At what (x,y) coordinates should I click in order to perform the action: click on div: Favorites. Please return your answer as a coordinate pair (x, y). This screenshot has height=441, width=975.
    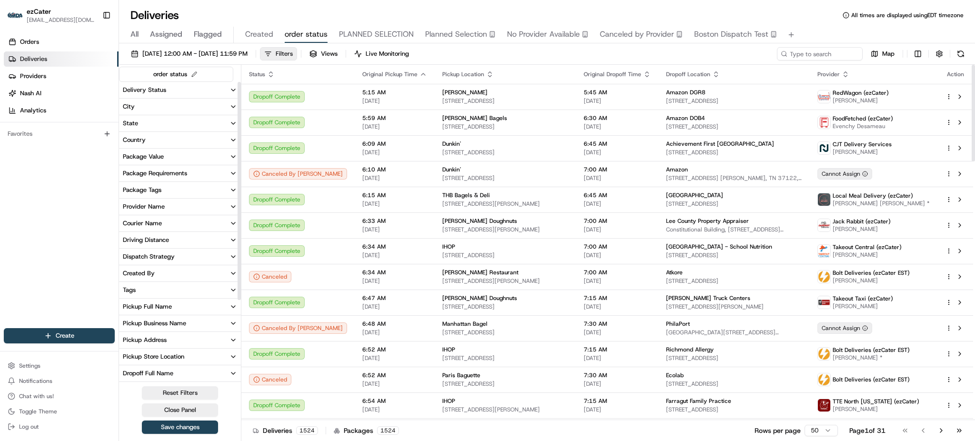
    Looking at the image, I should click on (59, 134).